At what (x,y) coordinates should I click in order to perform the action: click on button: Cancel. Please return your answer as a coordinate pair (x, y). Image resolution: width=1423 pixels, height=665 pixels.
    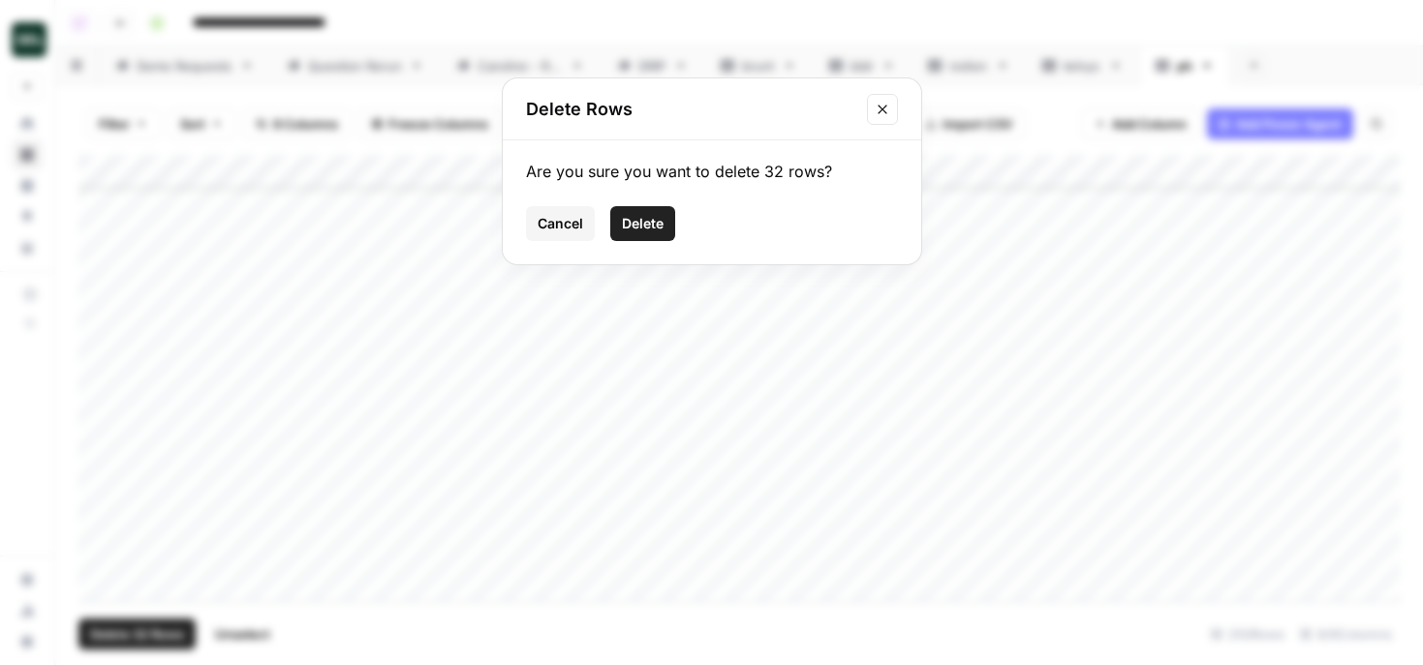
    Looking at the image, I should click on (560, 224).